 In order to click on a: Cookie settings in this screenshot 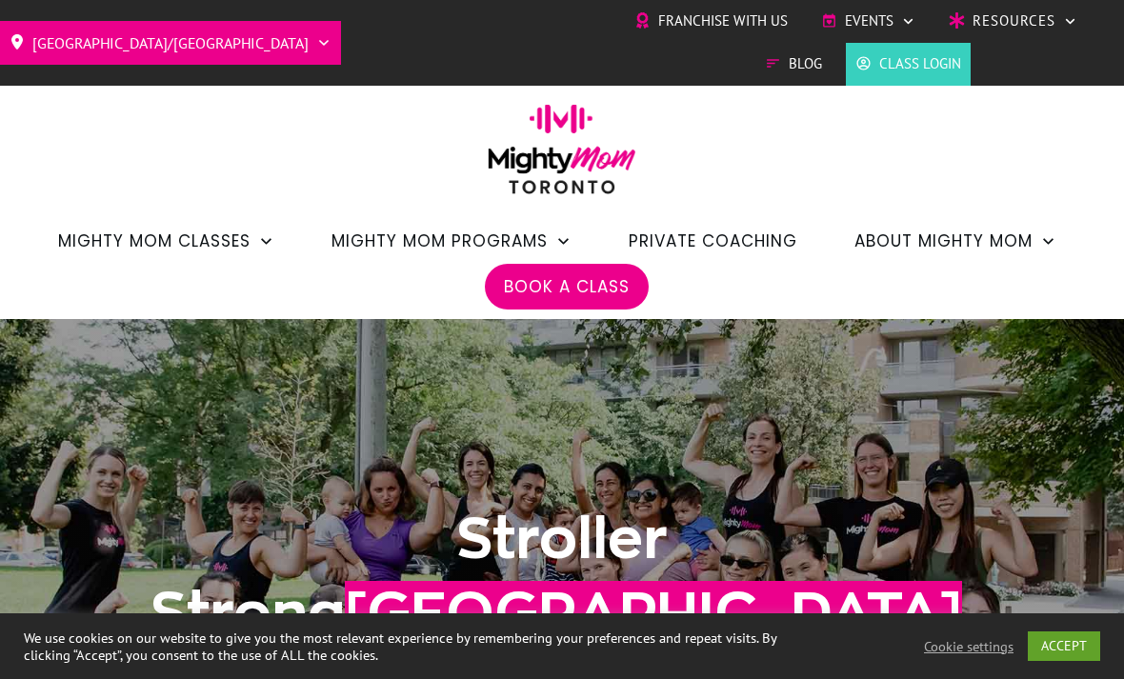, I will do `click(969, 647)`.